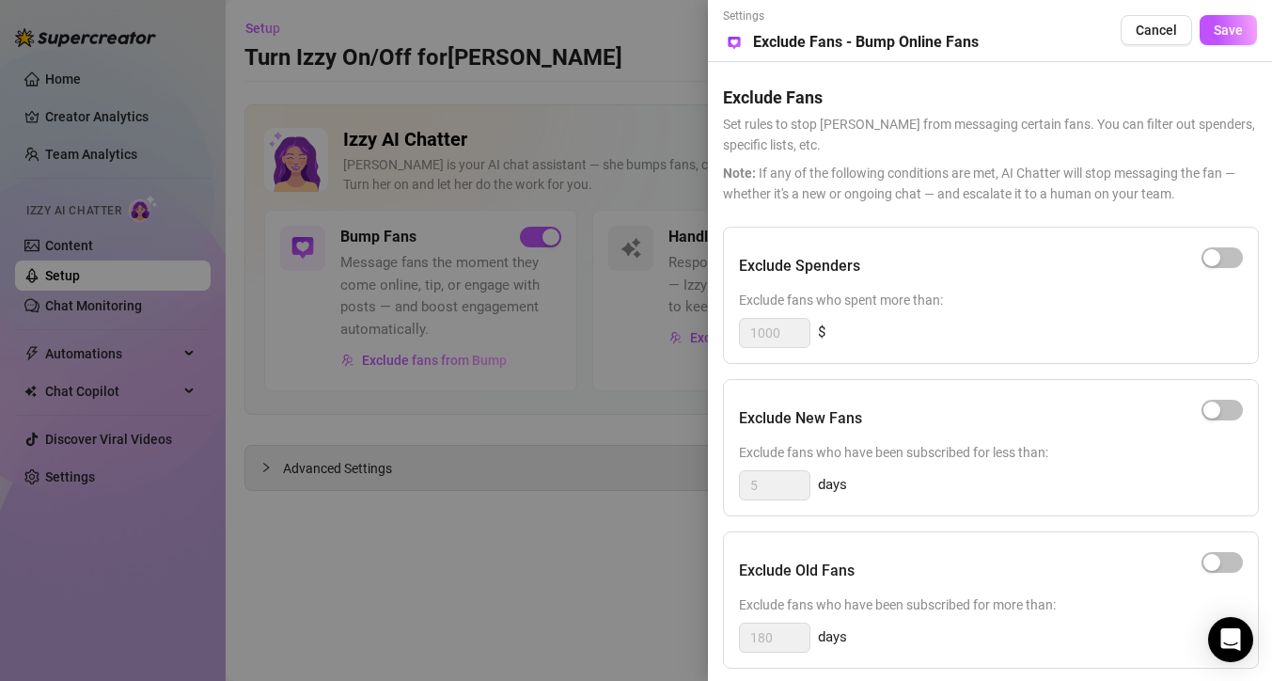  Describe the element at coordinates (1228, 30) in the screenshot. I see `span: Save` at that location.